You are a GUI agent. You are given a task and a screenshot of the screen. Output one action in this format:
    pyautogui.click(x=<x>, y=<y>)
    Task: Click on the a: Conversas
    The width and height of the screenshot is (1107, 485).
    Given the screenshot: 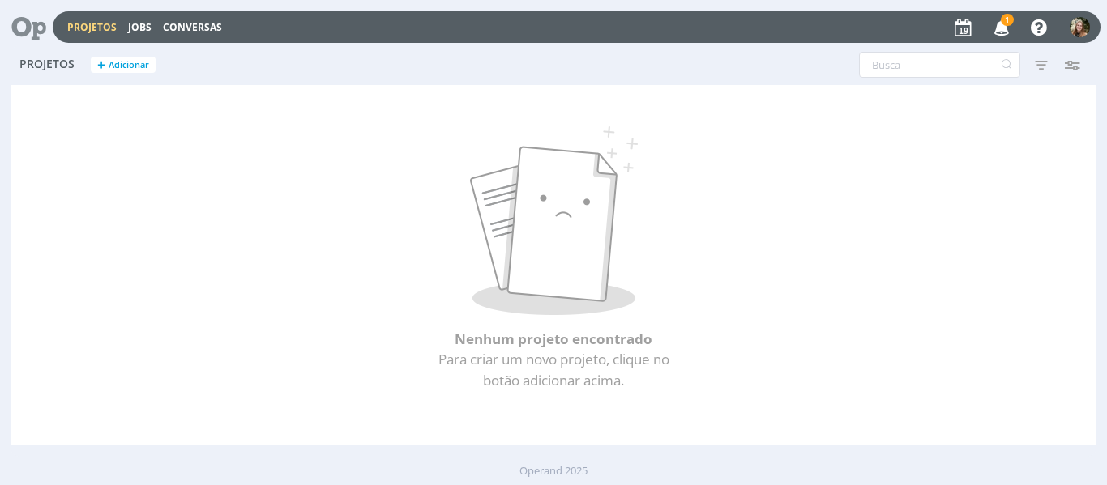 What is the action you would take?
    pyautogui.click(x=192, y=27)
    